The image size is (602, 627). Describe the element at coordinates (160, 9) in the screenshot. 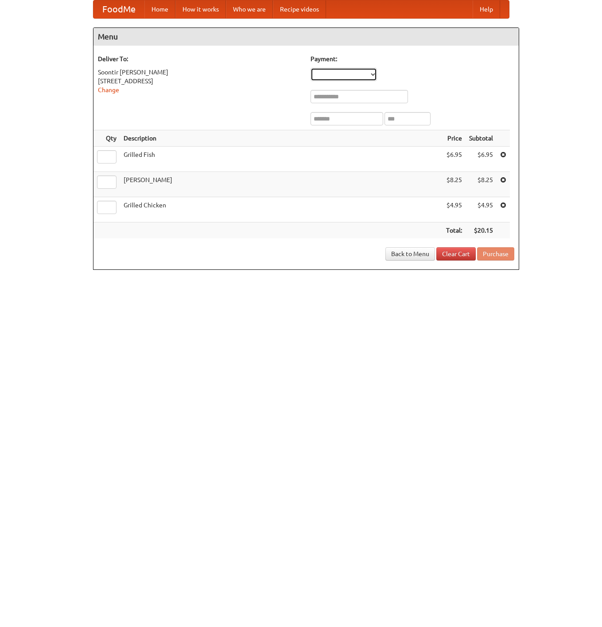

I see `a: Home` at that location.